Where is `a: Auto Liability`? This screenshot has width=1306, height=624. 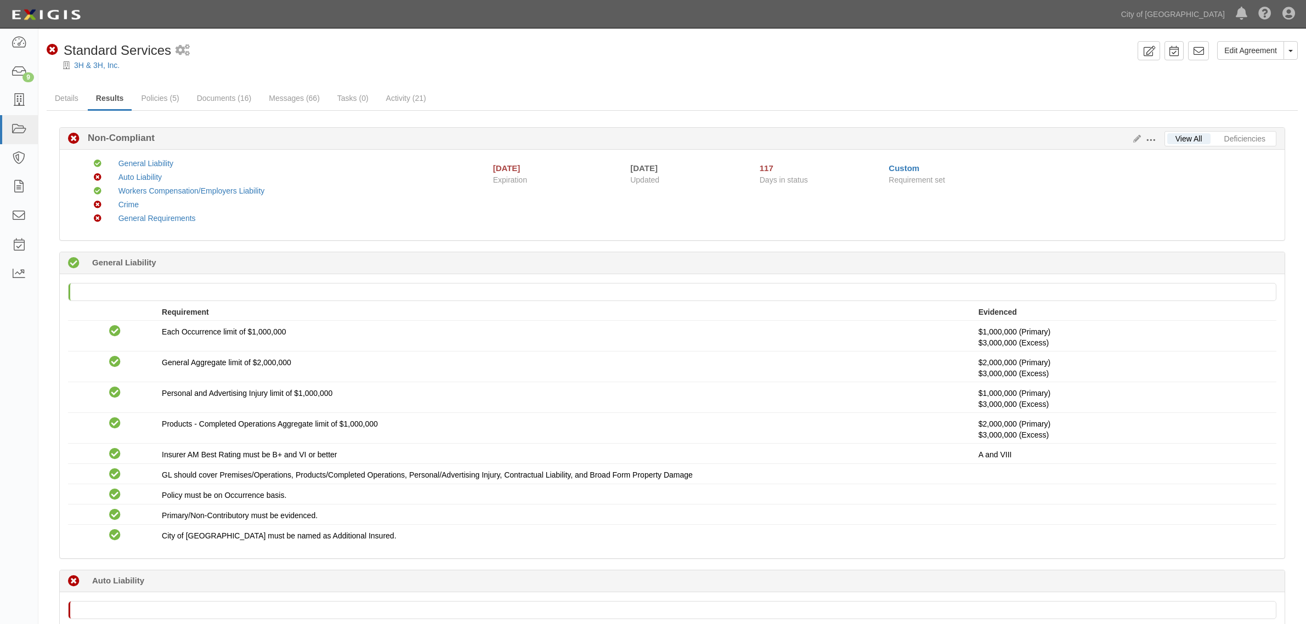 a: Auto Liability is located at coordinates (140, 177).